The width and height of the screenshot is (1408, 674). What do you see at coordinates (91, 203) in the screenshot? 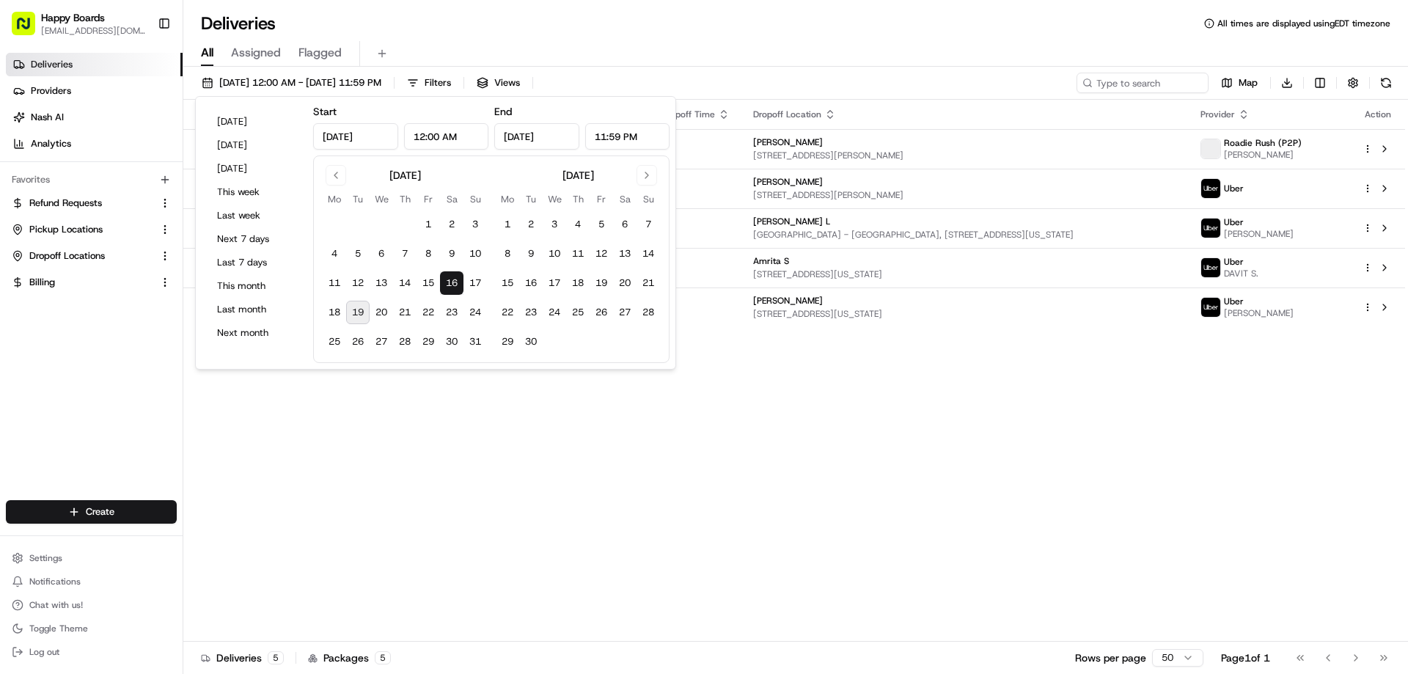
I see `button: Refund Requests` at bounding box center [91, 203].